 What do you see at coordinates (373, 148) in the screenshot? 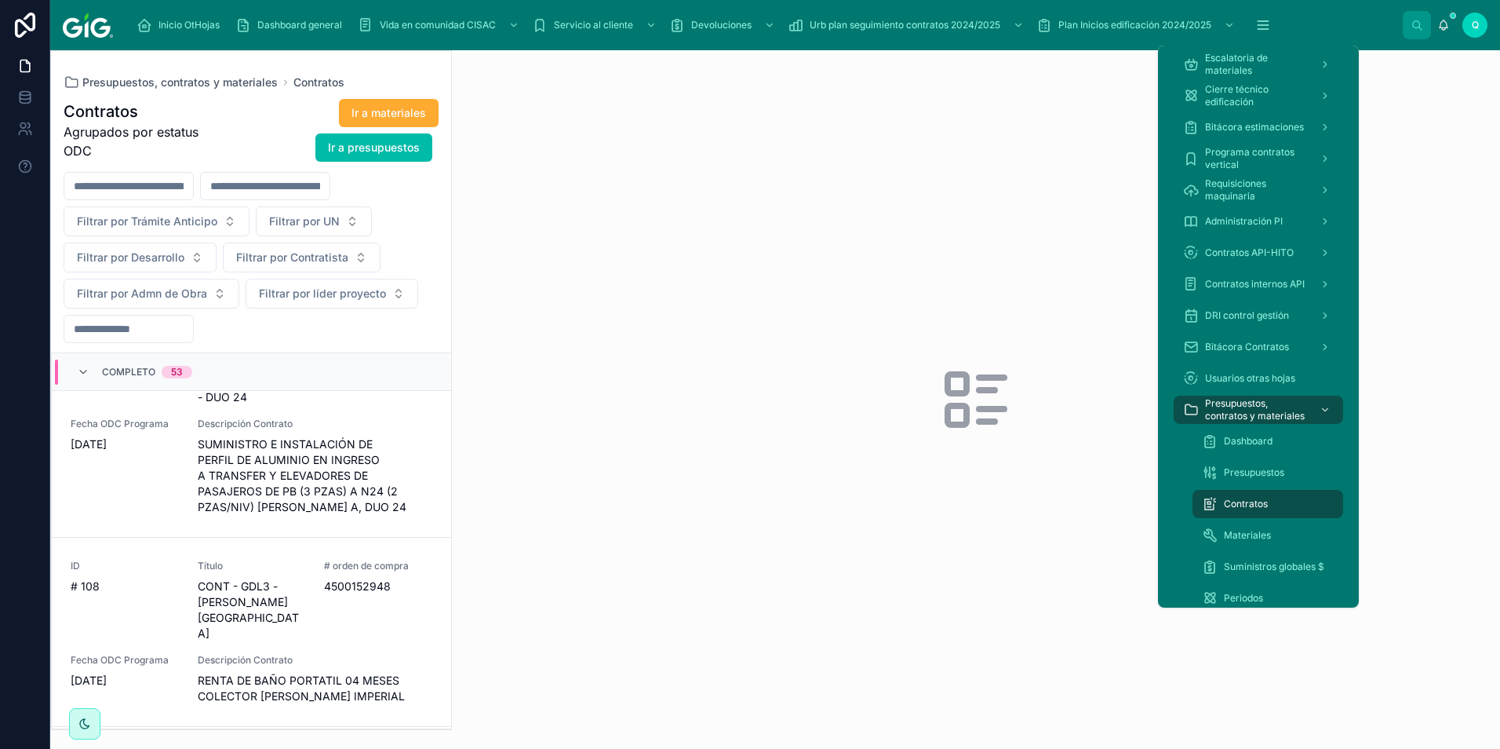
I see `button: Ir a presupuestos` at bounding box center [373, 148].